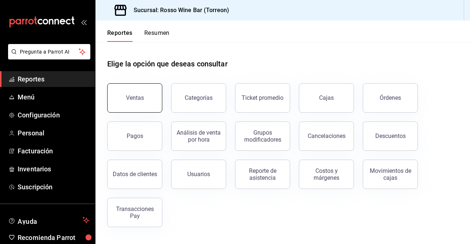  Describe the element at coordinates (53, 169) in the screenshot. I see `span: Inventarios` at that location.